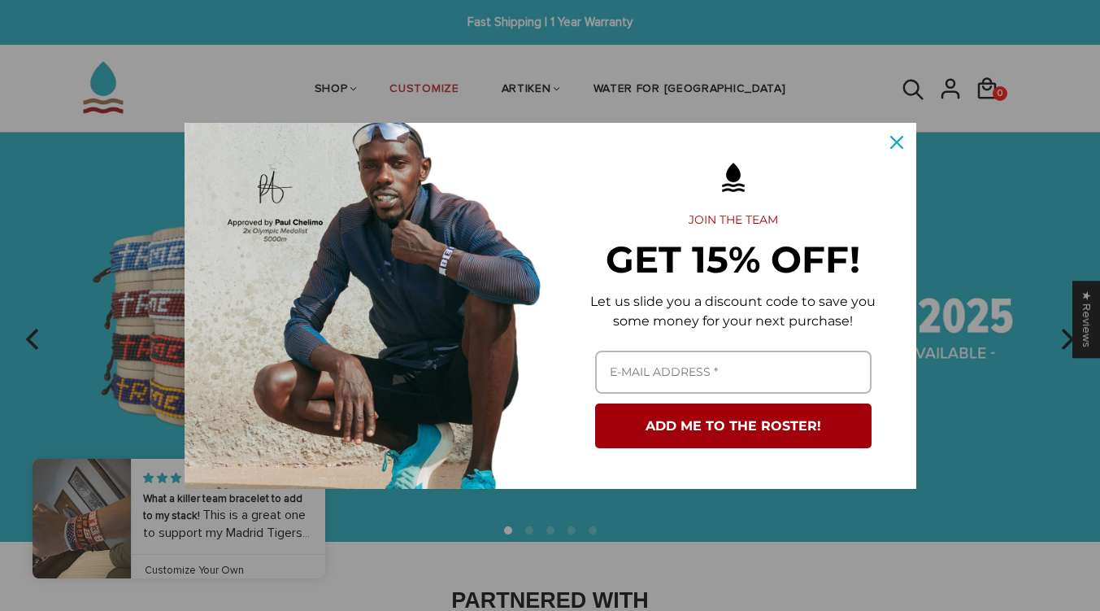 The width and height of the screenshot is (1100, 611). What do you see at coordinates (897, 142) in the screenshot?
I see `svg: close icon` at bounding box center [897, 142].